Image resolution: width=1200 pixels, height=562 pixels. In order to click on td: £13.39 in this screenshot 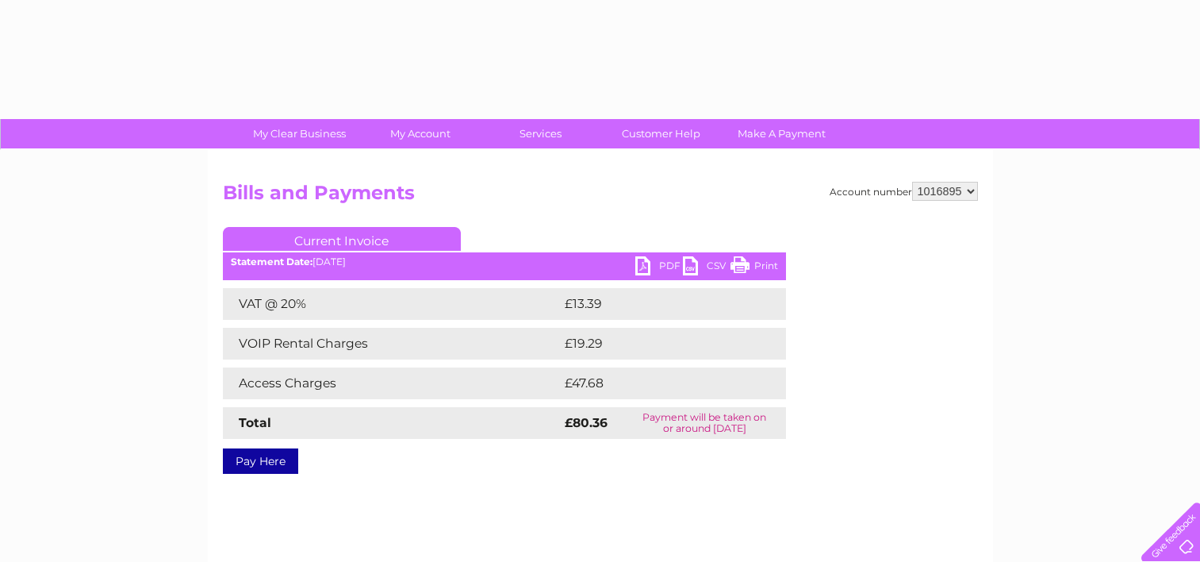, I will do `click(657, 304)`.